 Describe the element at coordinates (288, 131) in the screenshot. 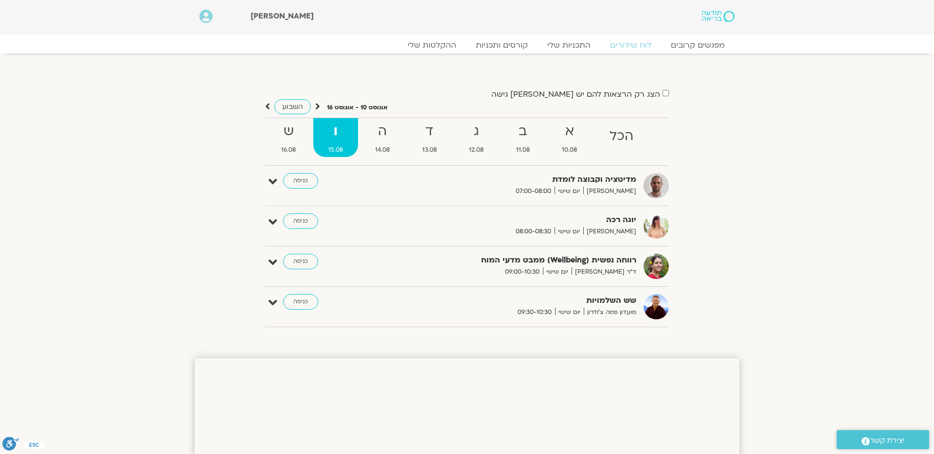

I see `strong: ש` at that location.